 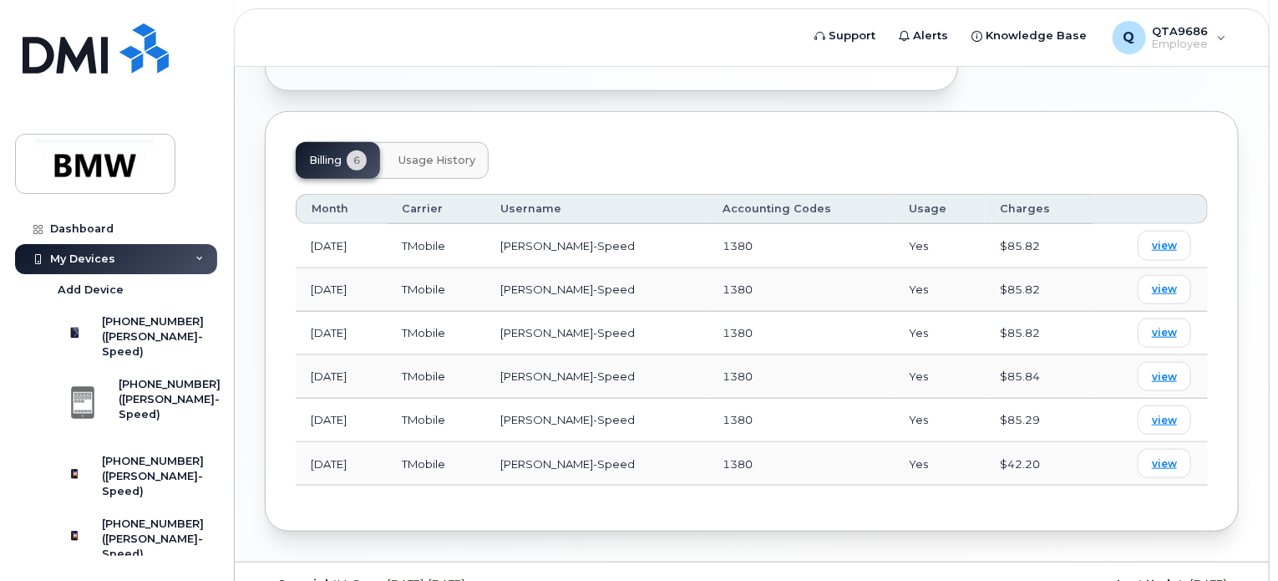 What do you see at coordinates (437, 160) in the screenshot?
I see `span: Usage History` at bounding box center [437, 160].